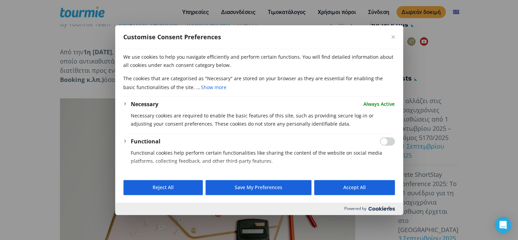 The image size is (518, 240). What do you see at coordinates (172, 37) in the screenshot?
I see `span: Customise Consent Preferences` at bounding box center [172, 37].